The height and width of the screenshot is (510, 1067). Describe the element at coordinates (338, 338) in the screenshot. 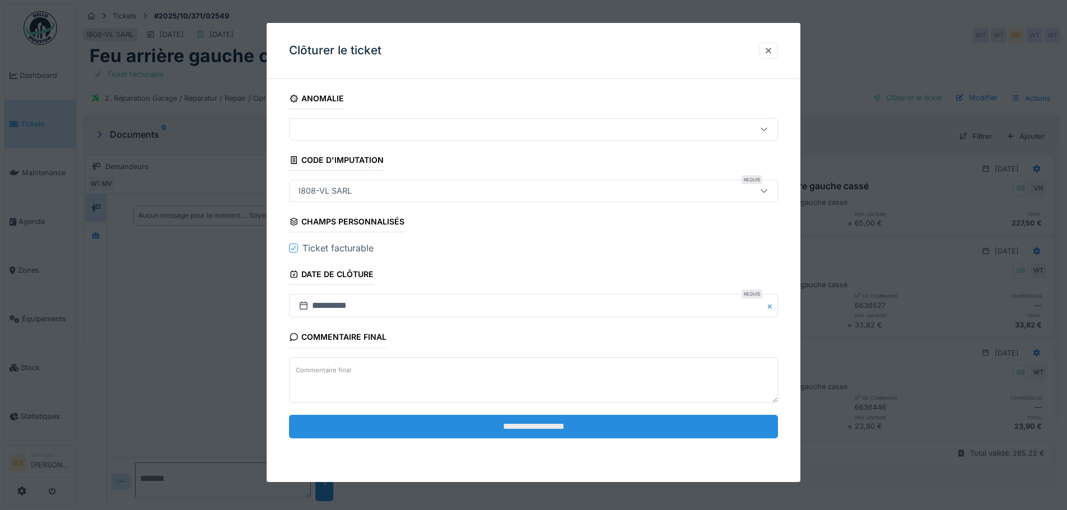

I see `div: Commentaire final` at that location.